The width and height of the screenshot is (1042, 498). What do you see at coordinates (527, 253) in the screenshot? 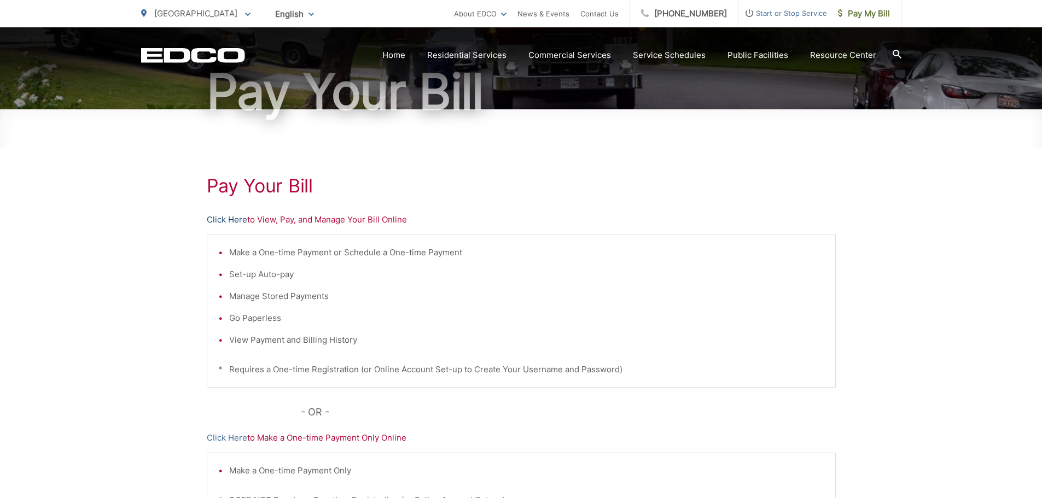
I see `li: Make a One-time Payment or Schedule a One-time Payment` at bounding box center [527, 253].